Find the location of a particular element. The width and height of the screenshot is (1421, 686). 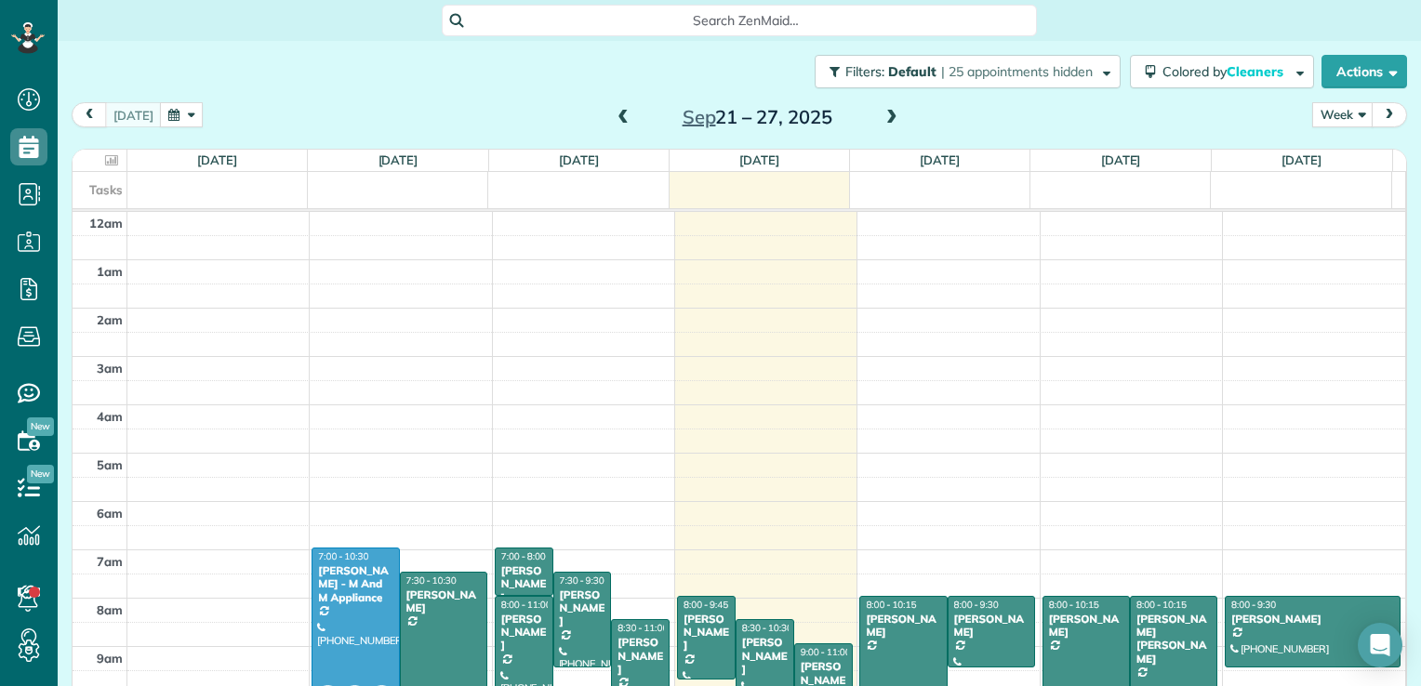

button: next is located at coordinates (1389, 114).